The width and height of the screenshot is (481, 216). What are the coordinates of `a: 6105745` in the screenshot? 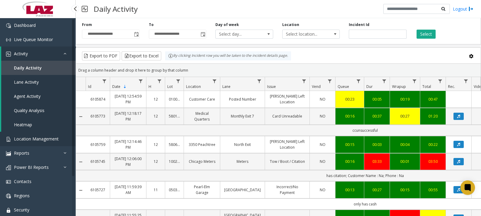 It's located at (98, 161).